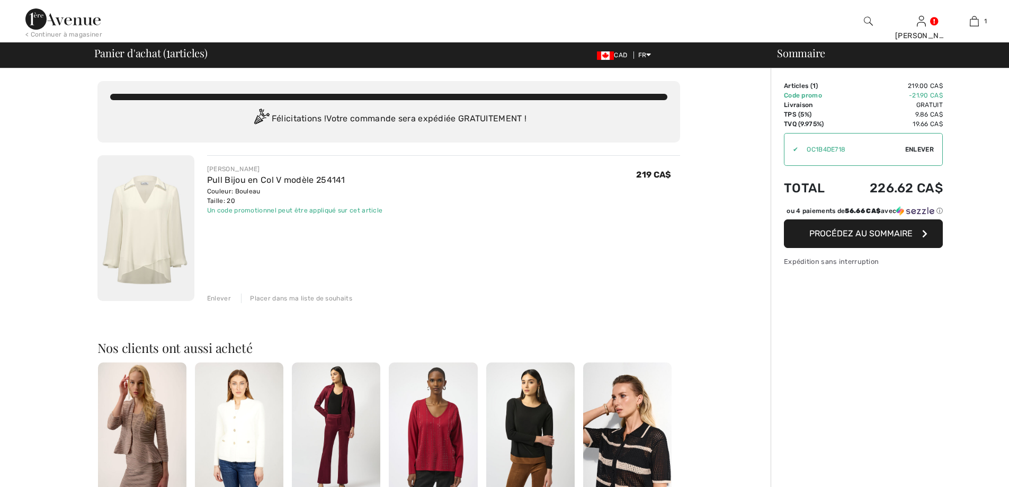 This screenshot has height=487, width=1009. I want to click on div: Expédition sans interruption, so click(863, 261).